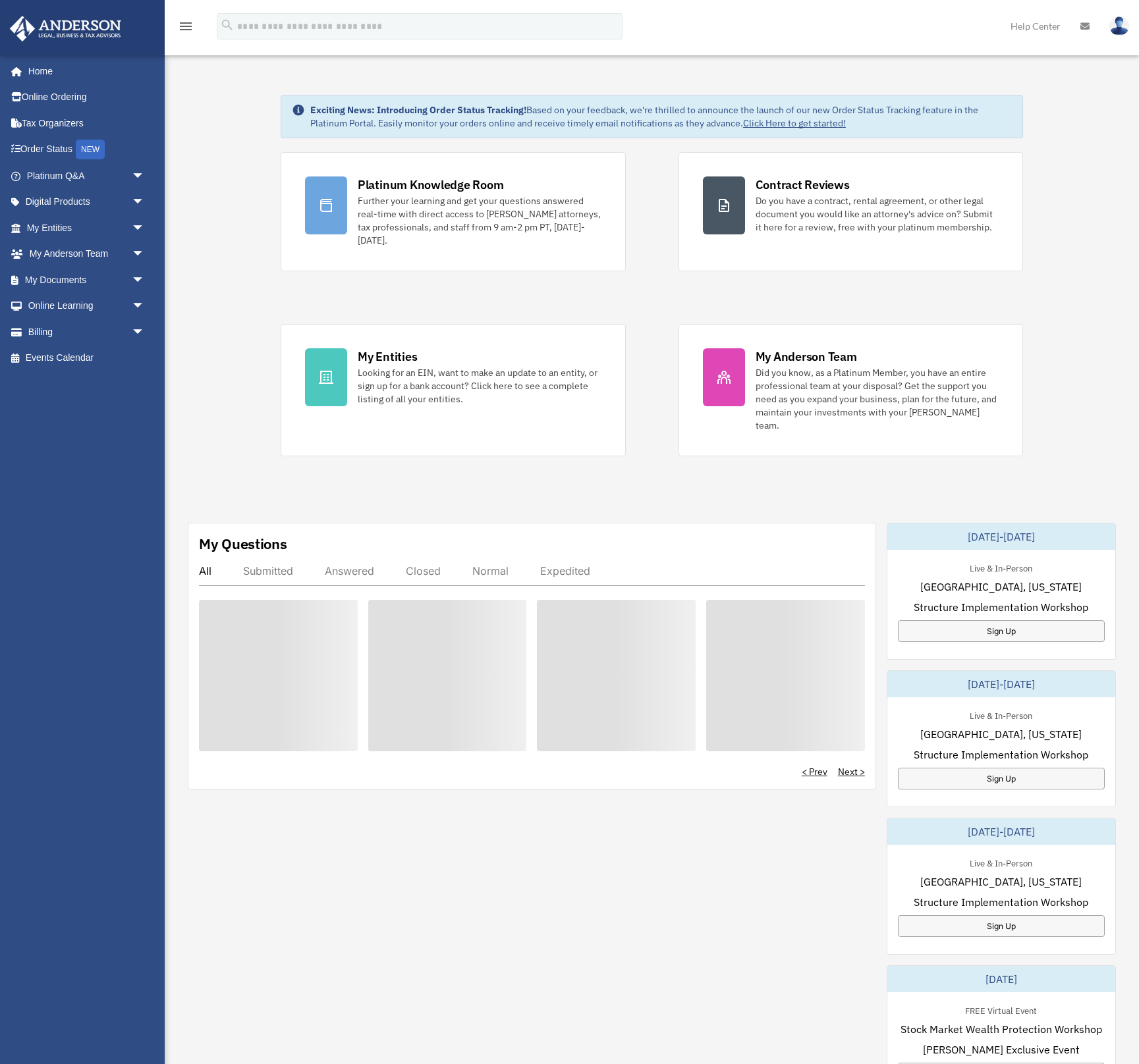  What do you see at coordinates (480, 221) in the screenshot?
I see `div: Further your learning and get your questions answered real-time with direct access to [PERSON_NAM...` at bounding box center [480, 221].